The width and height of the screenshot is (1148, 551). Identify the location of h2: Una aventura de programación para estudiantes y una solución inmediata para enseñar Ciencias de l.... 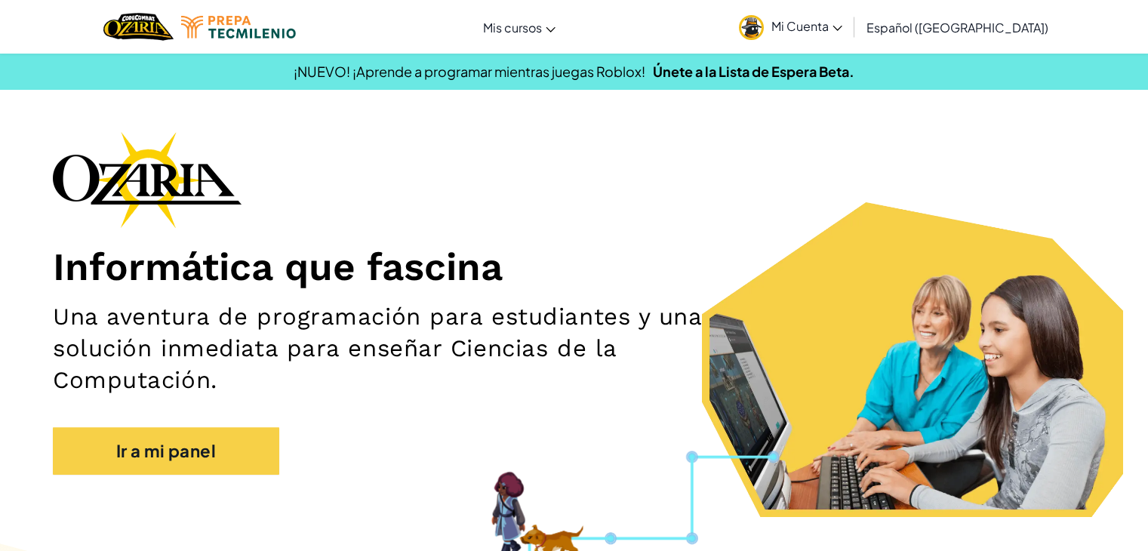
(402, 349).